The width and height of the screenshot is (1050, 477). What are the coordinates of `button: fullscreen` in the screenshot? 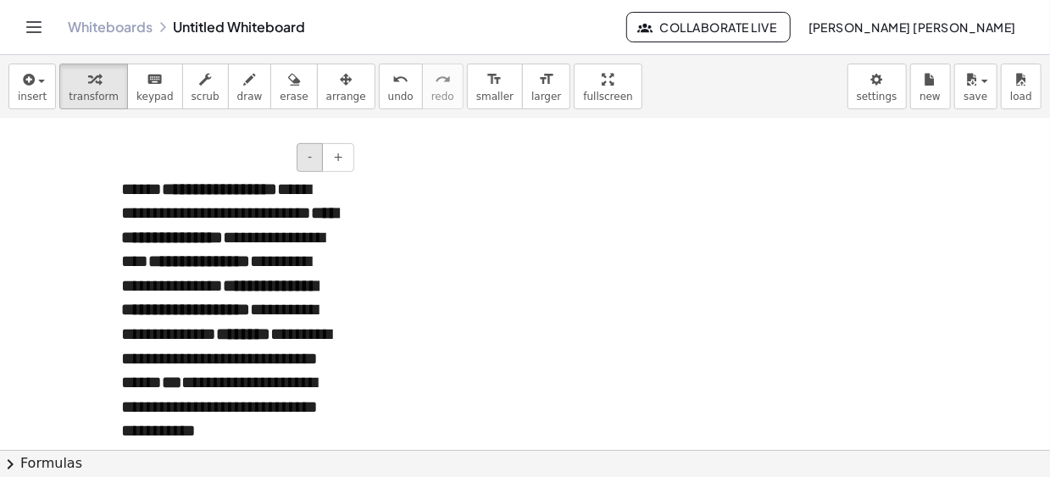 It's located at (607, 86).